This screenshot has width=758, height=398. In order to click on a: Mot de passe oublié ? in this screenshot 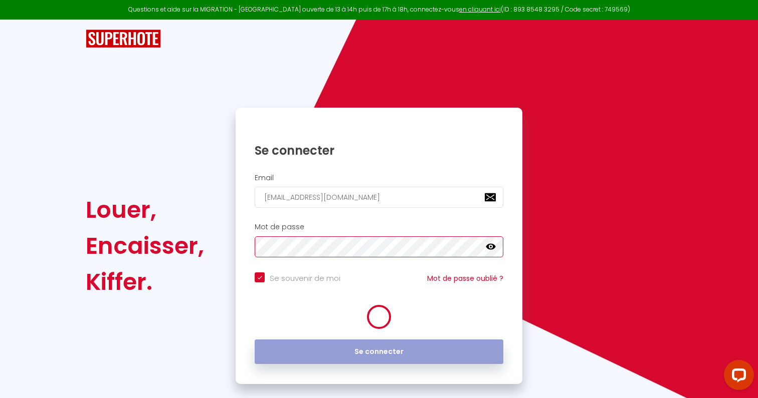, I will do `click(465, 279)`.